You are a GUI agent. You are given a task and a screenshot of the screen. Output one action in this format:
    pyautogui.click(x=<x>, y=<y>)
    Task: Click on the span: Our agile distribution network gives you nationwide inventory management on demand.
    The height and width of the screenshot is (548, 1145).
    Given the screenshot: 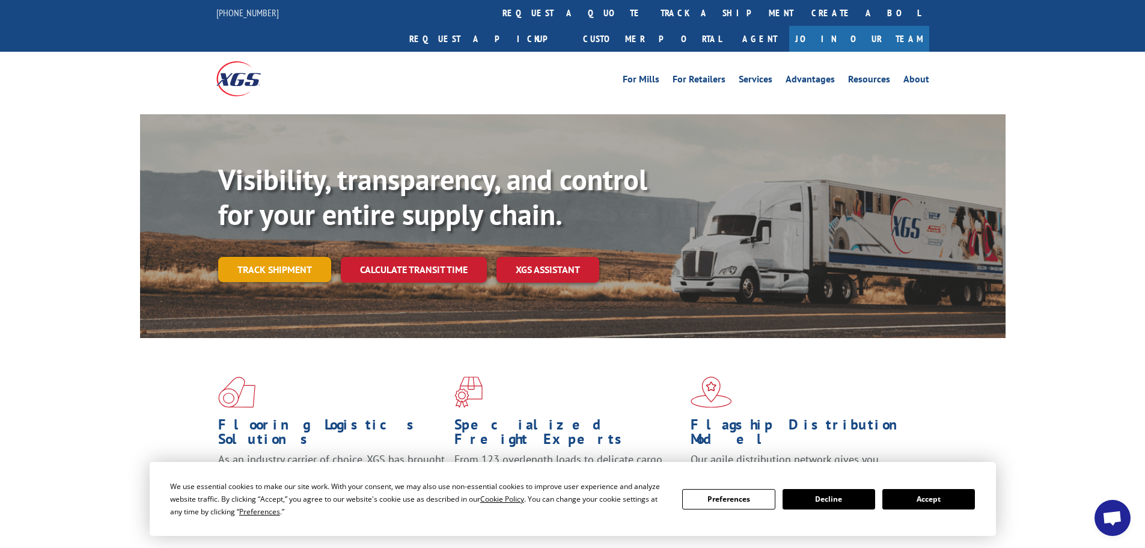 What is the action you would take?
    pyautogui.click(x=801, y=466)
    